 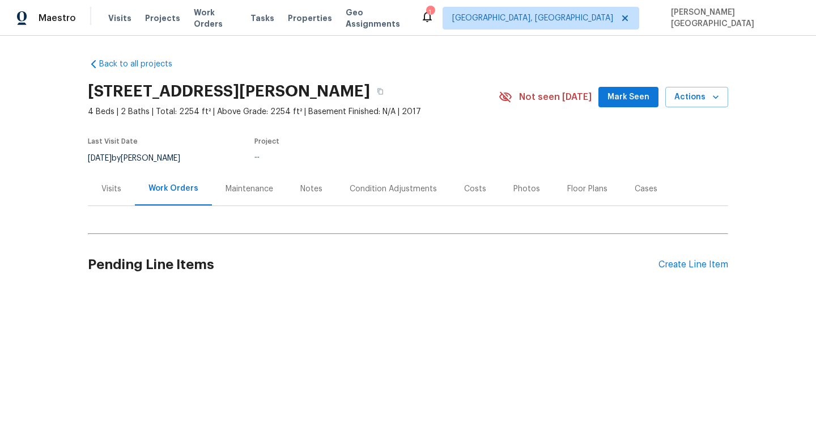 What do you see at coordinates (629, 97) in the screenshot?
I see `span: Mark Seen` at bounding box center [629, 97].